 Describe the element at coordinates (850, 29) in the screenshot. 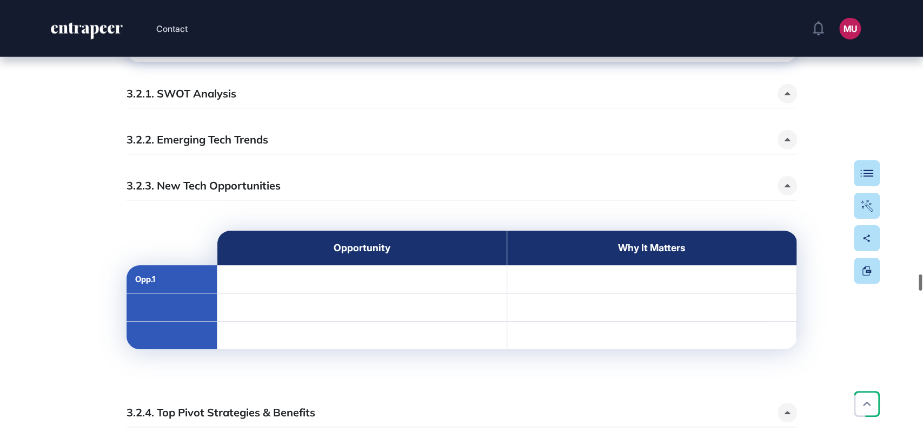

I see `button: MU` at that location.